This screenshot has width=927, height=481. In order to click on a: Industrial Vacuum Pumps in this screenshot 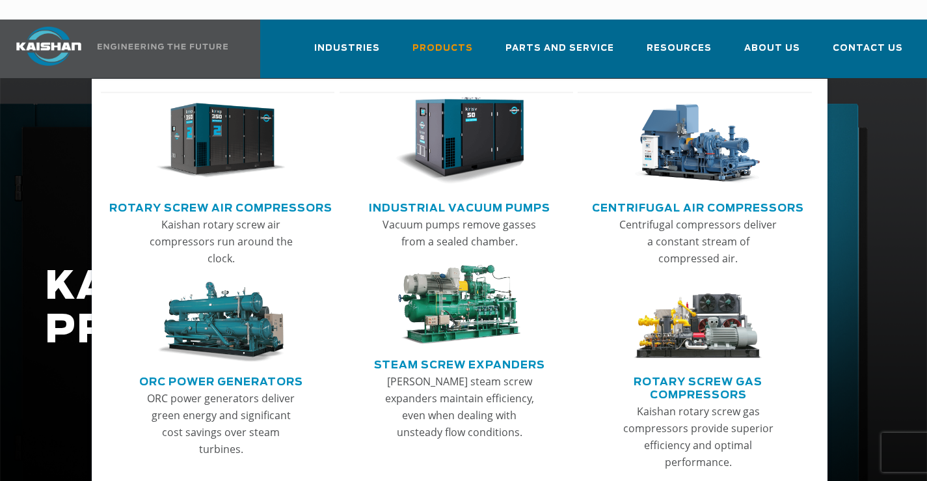, I will do `click(459, 206)`.